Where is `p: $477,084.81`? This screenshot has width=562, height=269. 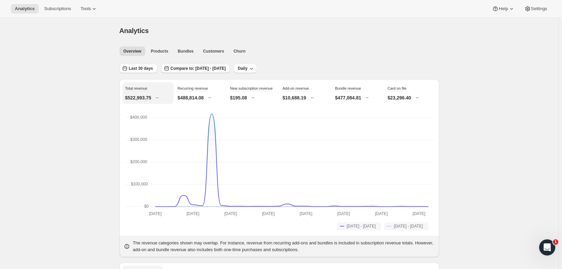 p: $477,084.81 is located at coordinates (348, 98).